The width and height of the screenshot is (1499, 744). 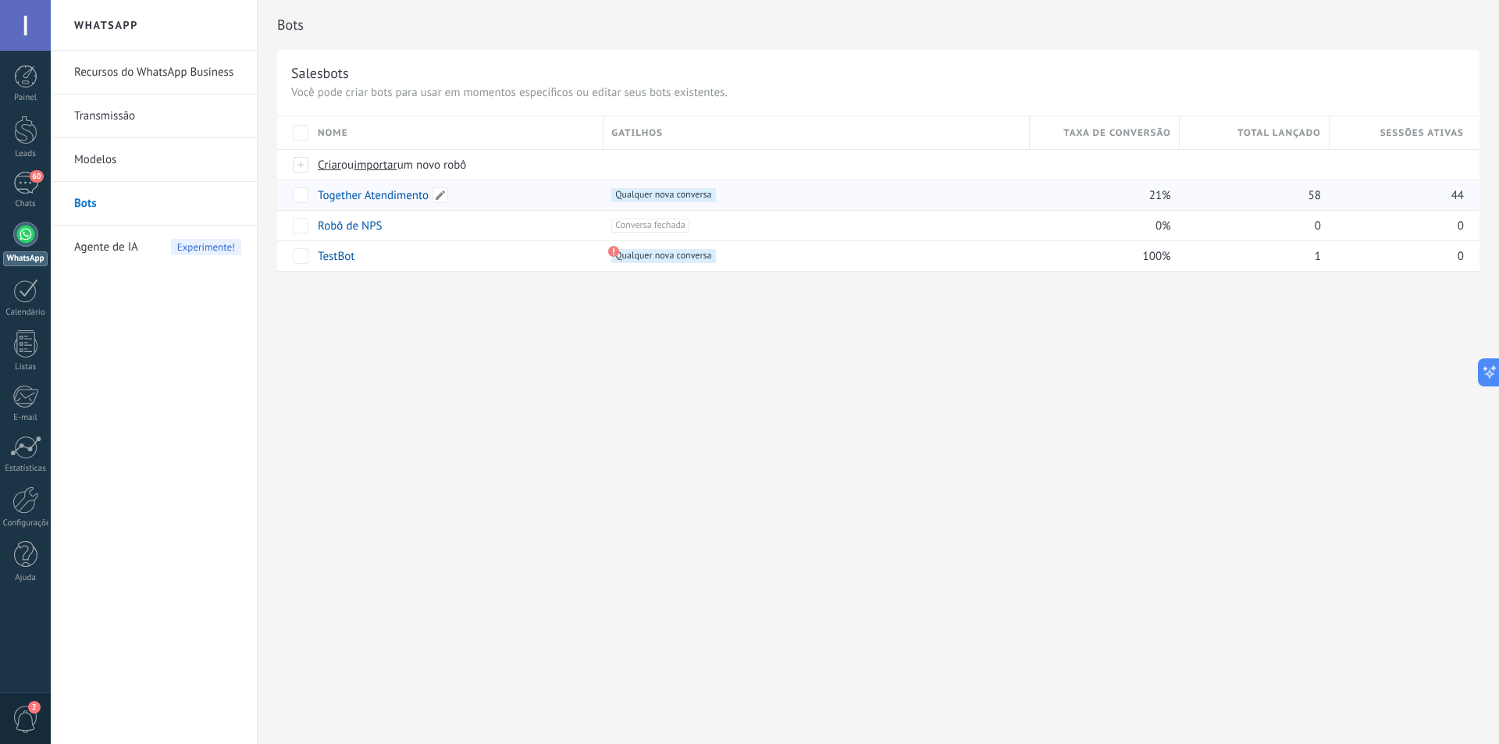 I want to click on span: 21%, so click(x=1160, y=195).